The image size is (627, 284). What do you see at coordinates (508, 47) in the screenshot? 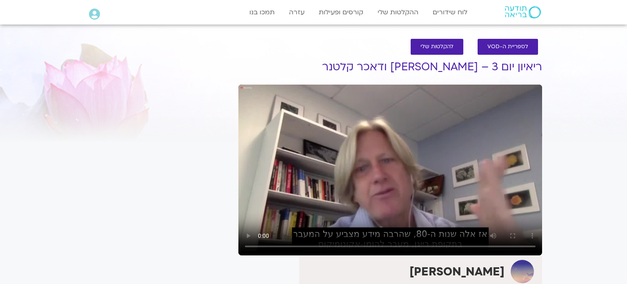
I see `span: לספריית ה-VOD` at bounding box center [508, 47].